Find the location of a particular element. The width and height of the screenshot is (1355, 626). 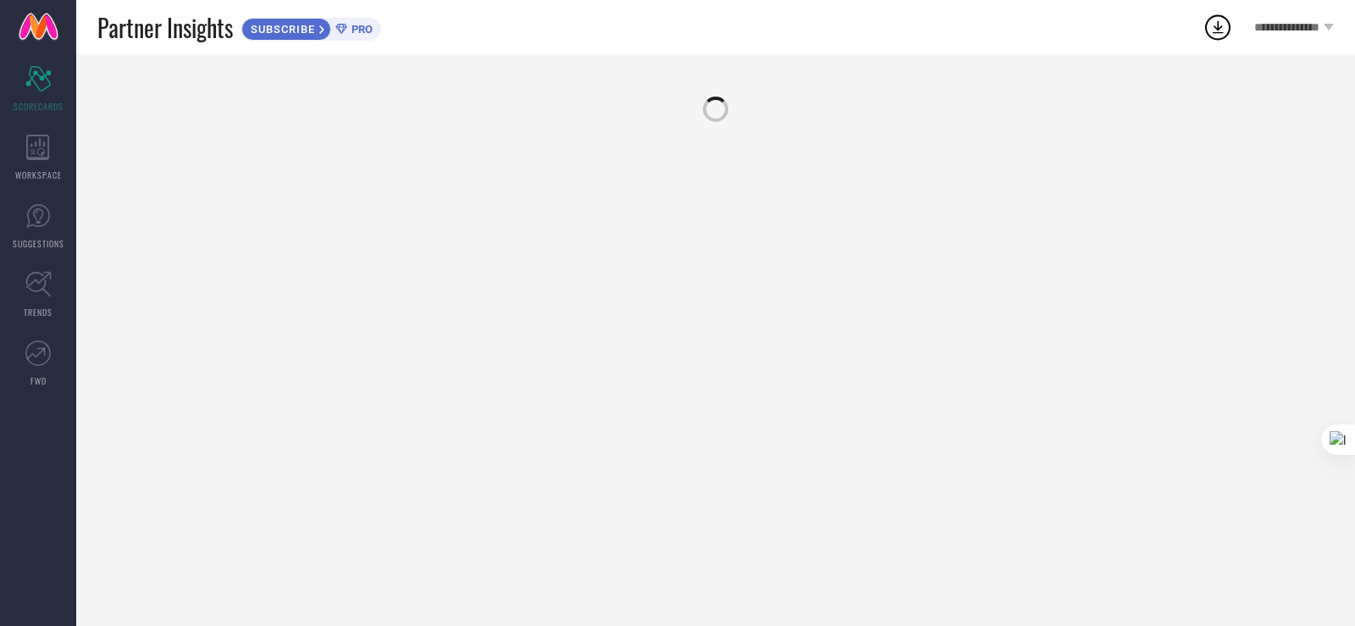

span: PRO is located at coordinates (360, 29).